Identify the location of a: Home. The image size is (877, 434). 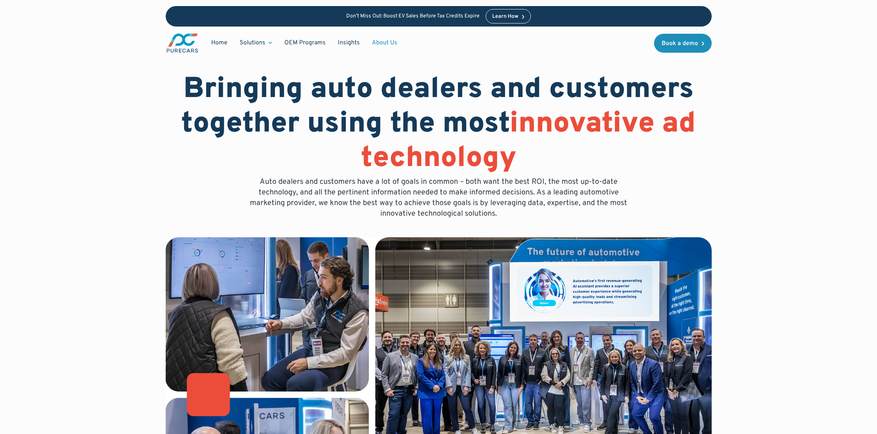
(219, 43).